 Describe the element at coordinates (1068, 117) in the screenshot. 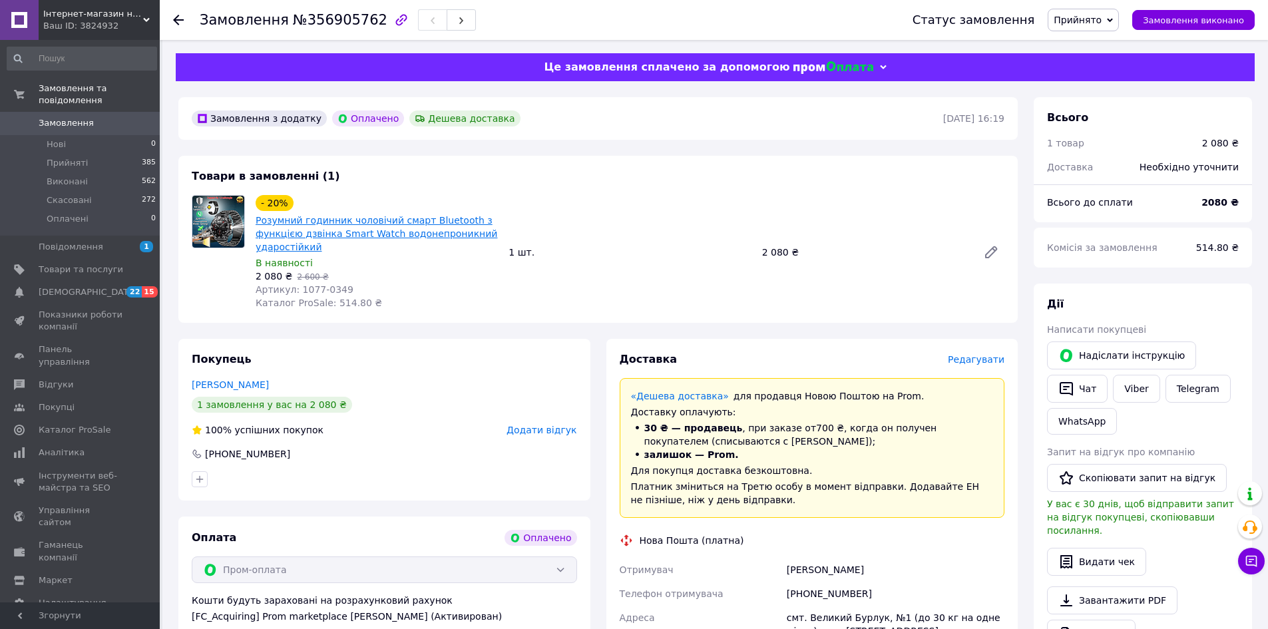

I see `span: Всього` at that location.